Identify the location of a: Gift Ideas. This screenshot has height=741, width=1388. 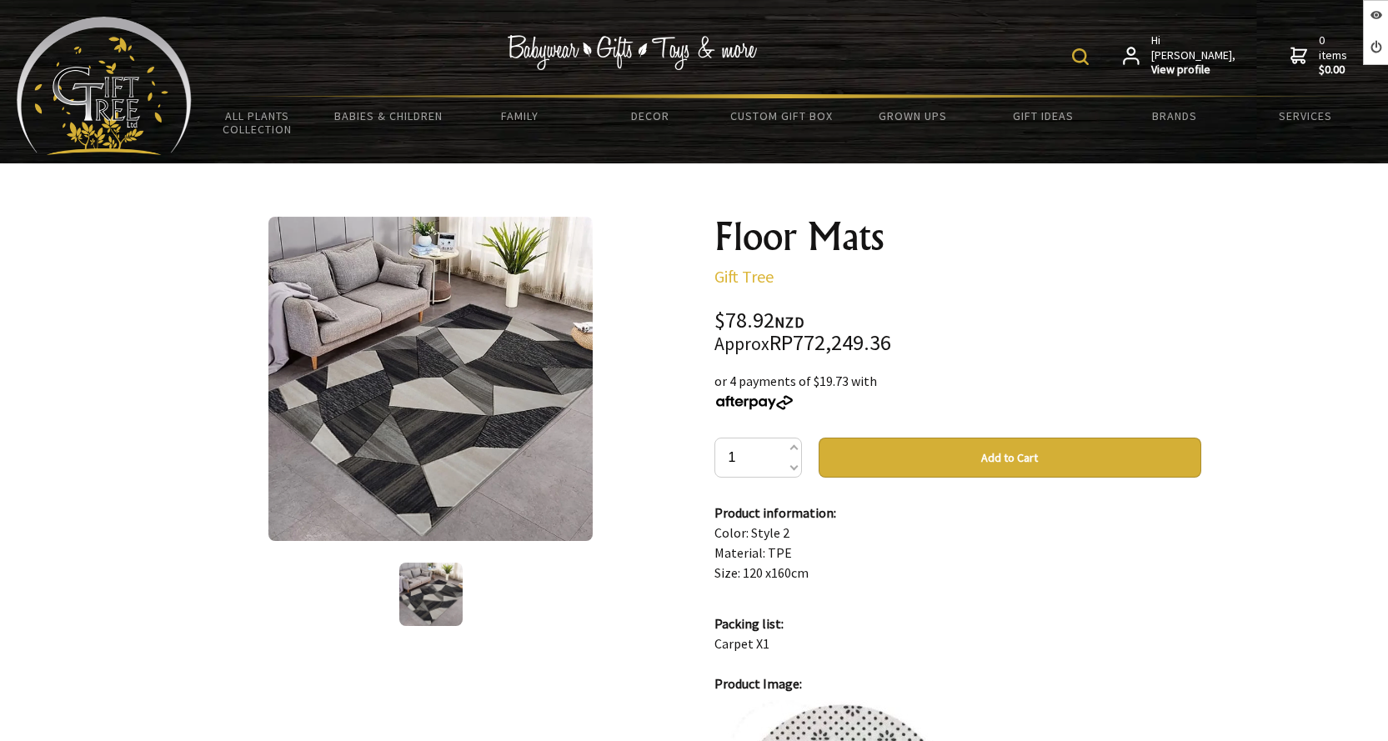
(1043, 116).